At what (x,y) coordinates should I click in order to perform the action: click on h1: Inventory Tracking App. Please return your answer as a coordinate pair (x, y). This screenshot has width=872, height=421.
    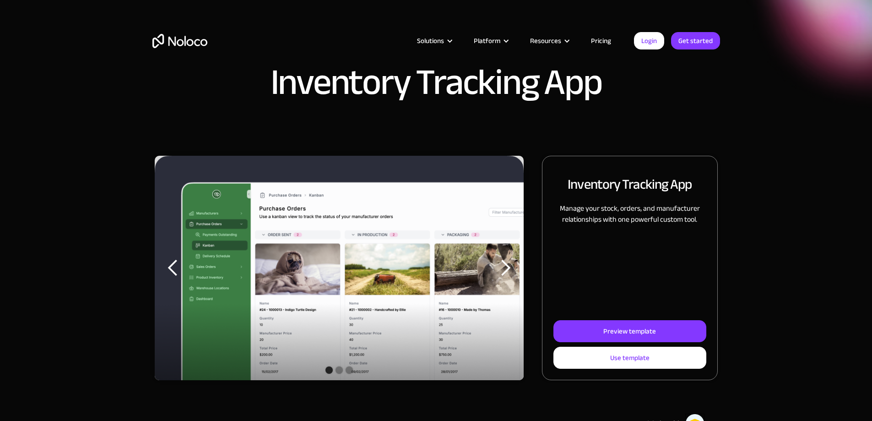
    Looking at the image, I should click on (436, 82).